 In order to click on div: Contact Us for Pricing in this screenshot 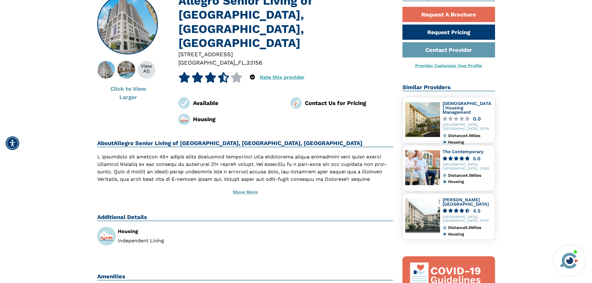, I will do `click(349, 103)`.